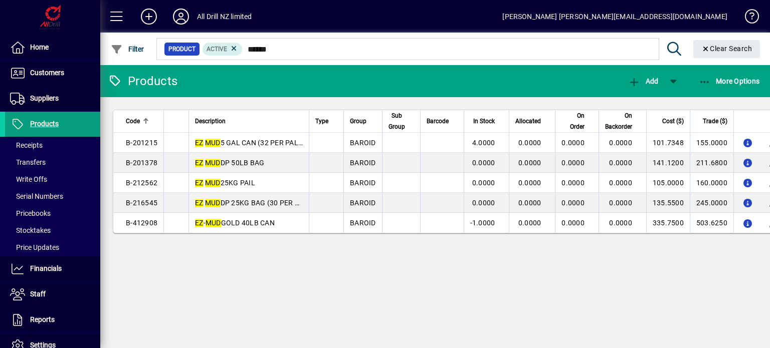 This screenshot has width=770, height=348. What do you see at coordinates (141, 163) in the screenshot?
I see `span: B-201378` at bounding box center [141, 163].